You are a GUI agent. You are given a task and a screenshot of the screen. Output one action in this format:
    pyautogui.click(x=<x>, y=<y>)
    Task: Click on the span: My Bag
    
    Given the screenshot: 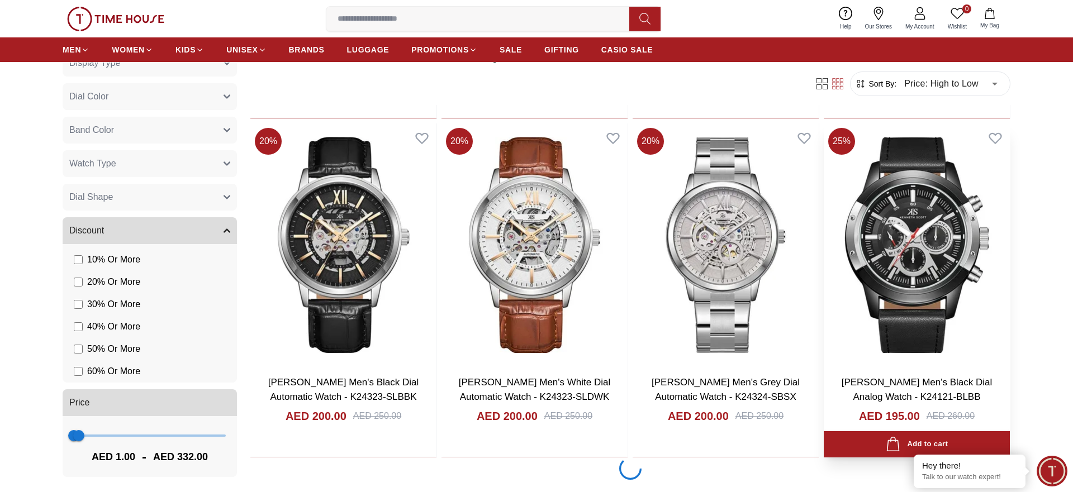 What is the action you would take?
    pyautogui.click(x=990, y=25)
    